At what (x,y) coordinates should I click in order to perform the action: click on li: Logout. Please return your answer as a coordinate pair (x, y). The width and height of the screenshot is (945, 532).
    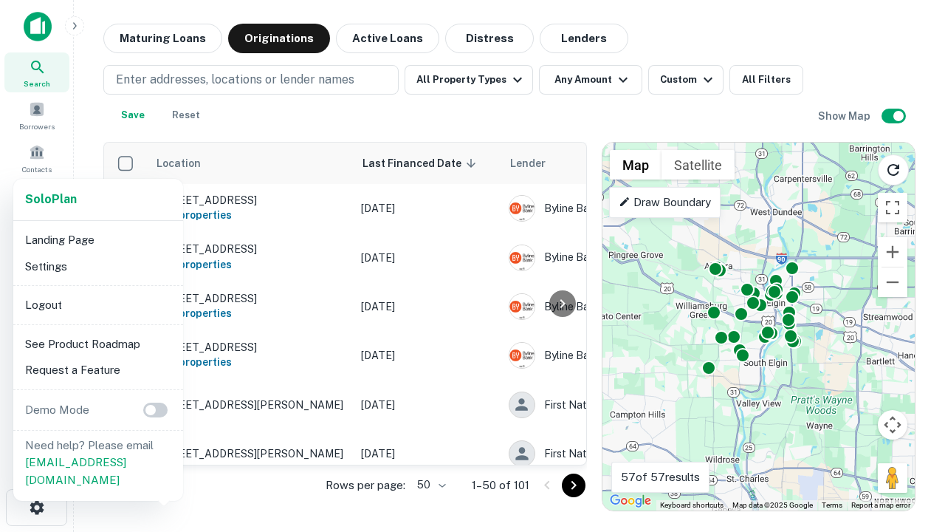
    Looking at the image, I should click on (98, 305).